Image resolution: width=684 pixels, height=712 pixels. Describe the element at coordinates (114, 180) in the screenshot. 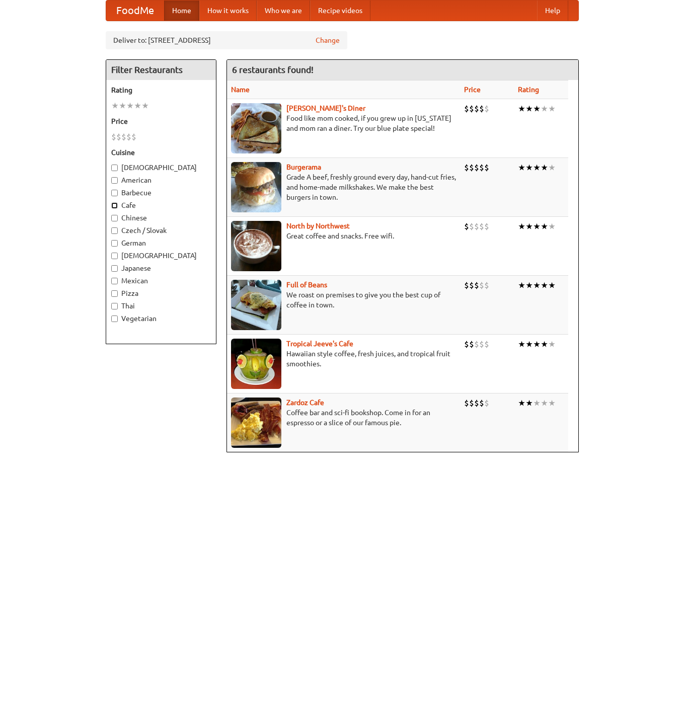

I see `input: American` at that location.